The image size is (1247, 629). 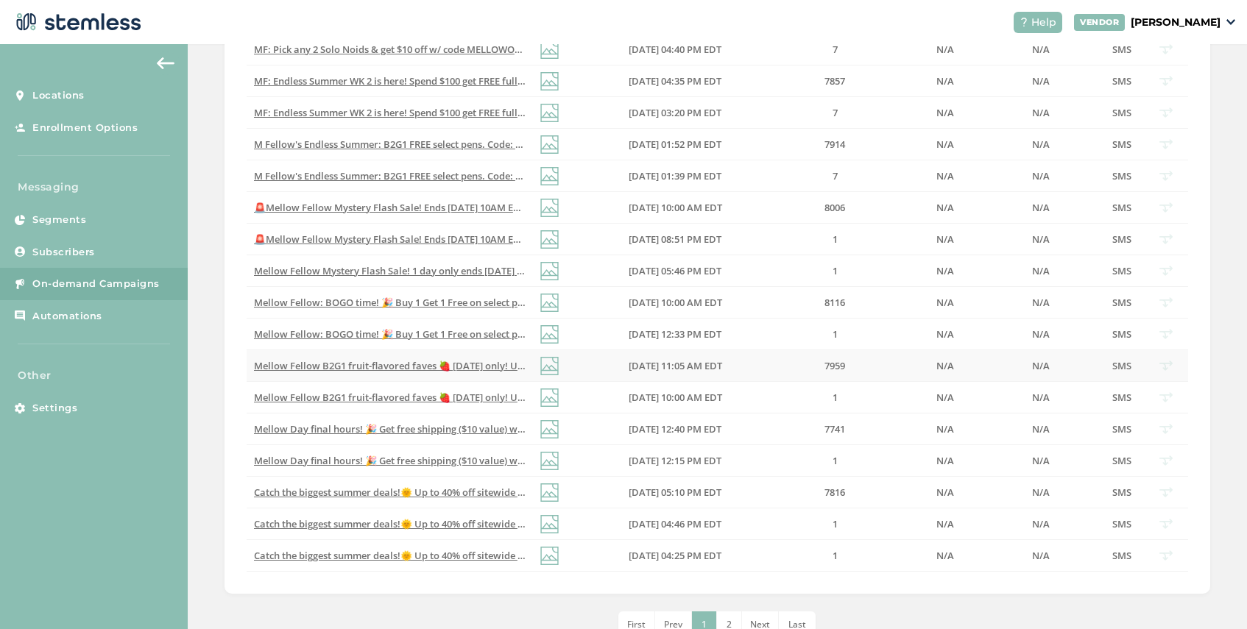 What do you see at coordinates (691, 239) in the screenshot?
I see `label: 07/28/2025 08:51 PM EDT` at bounding box center [691, 239].